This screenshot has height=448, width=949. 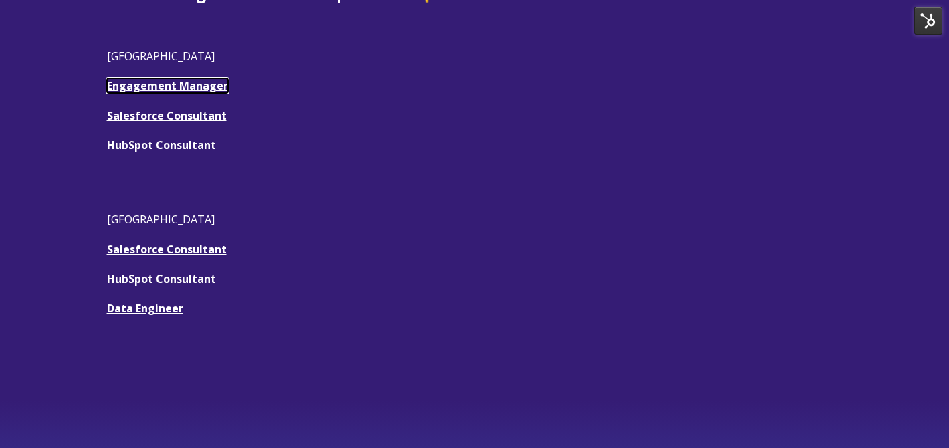 I want to click on img: HubSpot Tools Menu Toggle, so click(x=928, y=21).